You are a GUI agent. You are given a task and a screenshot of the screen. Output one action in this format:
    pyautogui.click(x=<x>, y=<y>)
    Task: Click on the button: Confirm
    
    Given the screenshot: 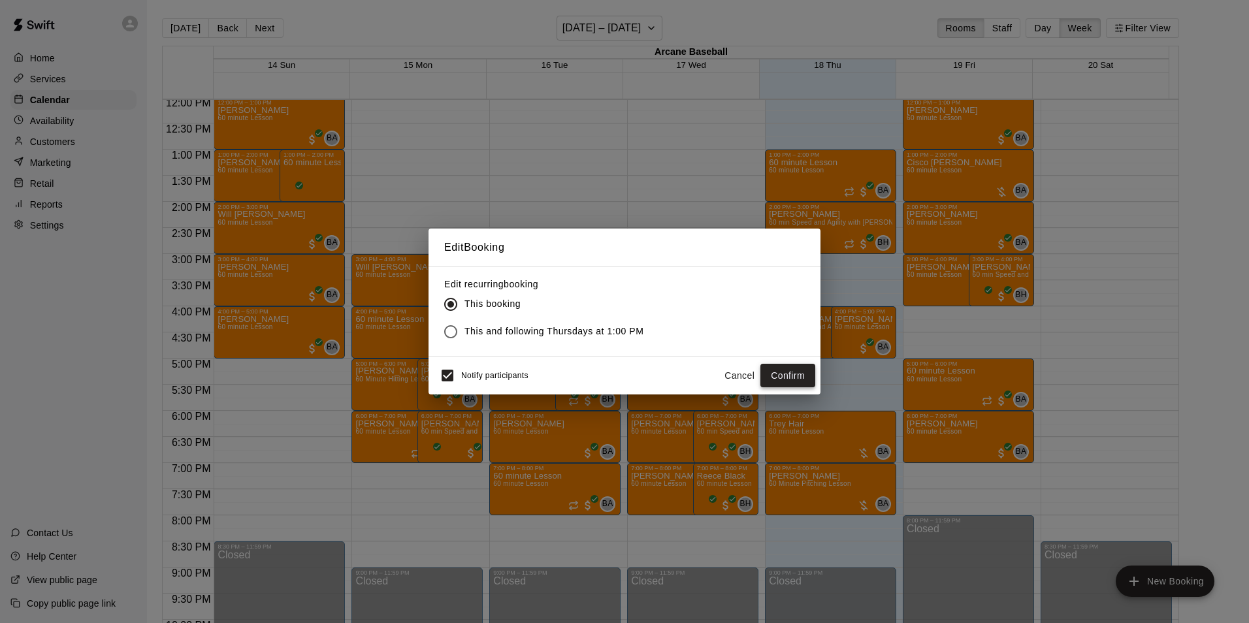 What is the action you would take?
    pyautogui.click(x=788, y=376)
    